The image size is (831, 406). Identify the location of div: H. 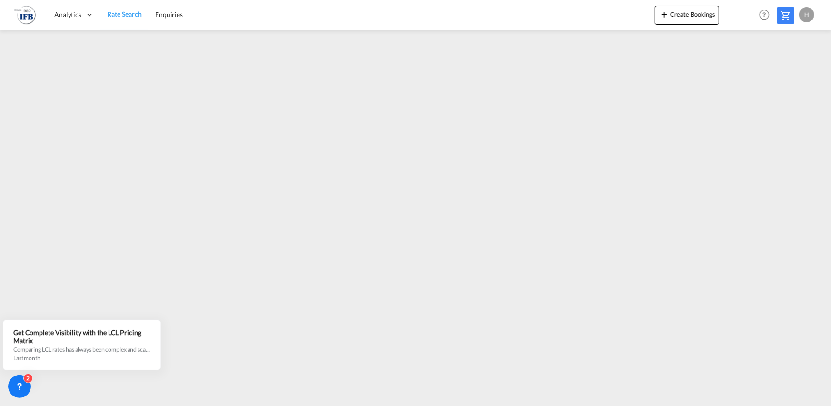
(806, 15).